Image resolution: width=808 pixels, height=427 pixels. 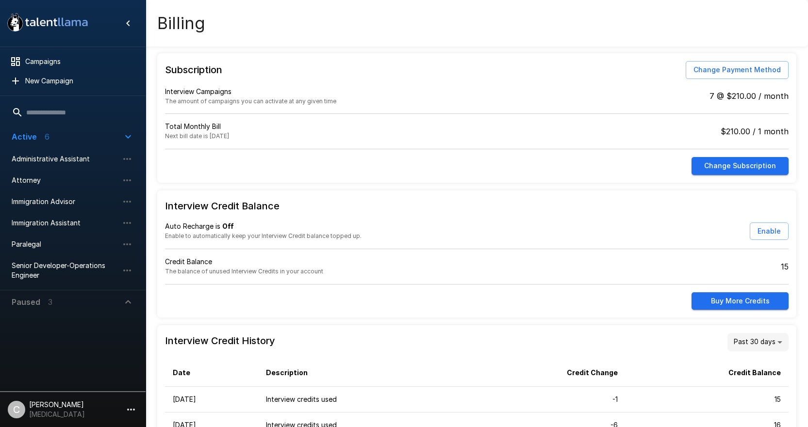 I want to click on b: Date, so click(x=181, y=373).